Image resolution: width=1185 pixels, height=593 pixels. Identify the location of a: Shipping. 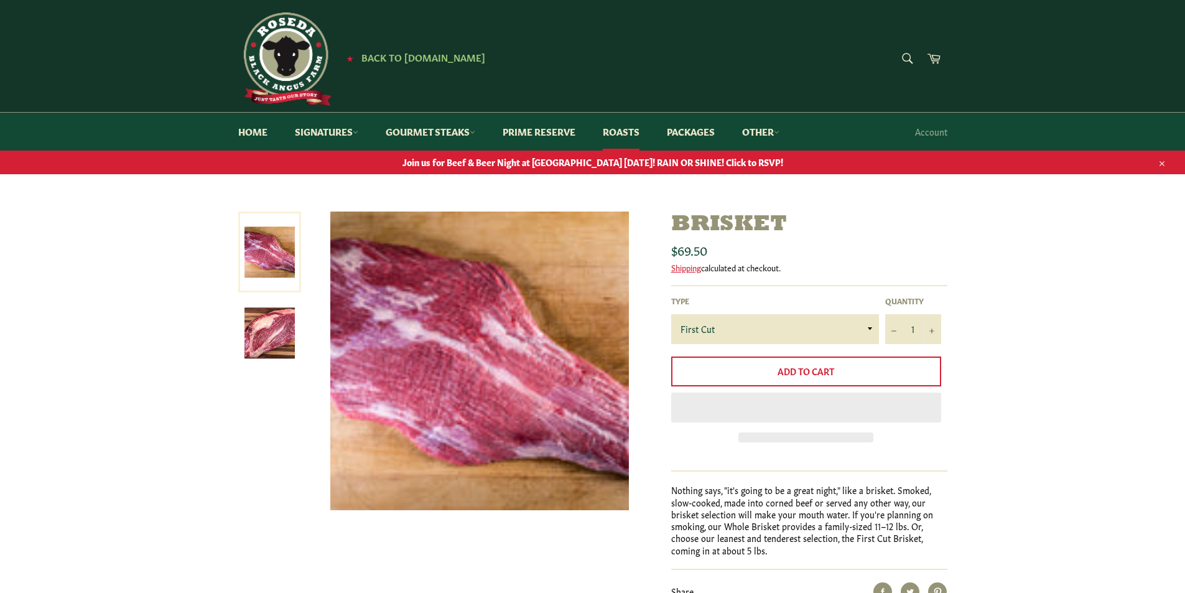
(686, 267).